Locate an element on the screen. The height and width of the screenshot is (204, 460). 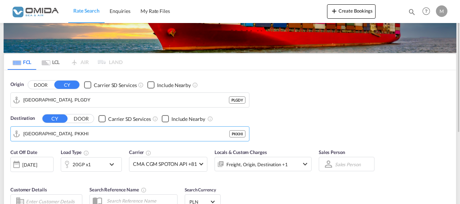
md-icon: icon-information-outline is located at coordinates (86, 153).